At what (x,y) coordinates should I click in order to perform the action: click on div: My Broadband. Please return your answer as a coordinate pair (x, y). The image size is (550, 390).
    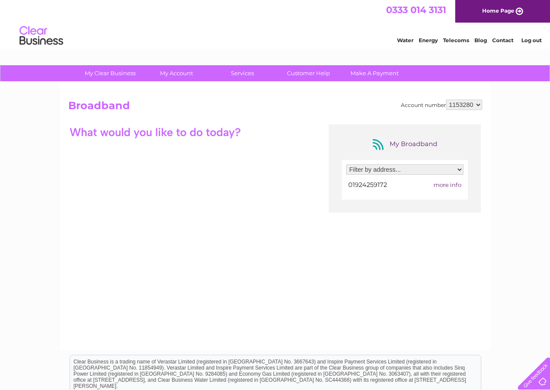
    Looking at the image, I should click on (405, 144).